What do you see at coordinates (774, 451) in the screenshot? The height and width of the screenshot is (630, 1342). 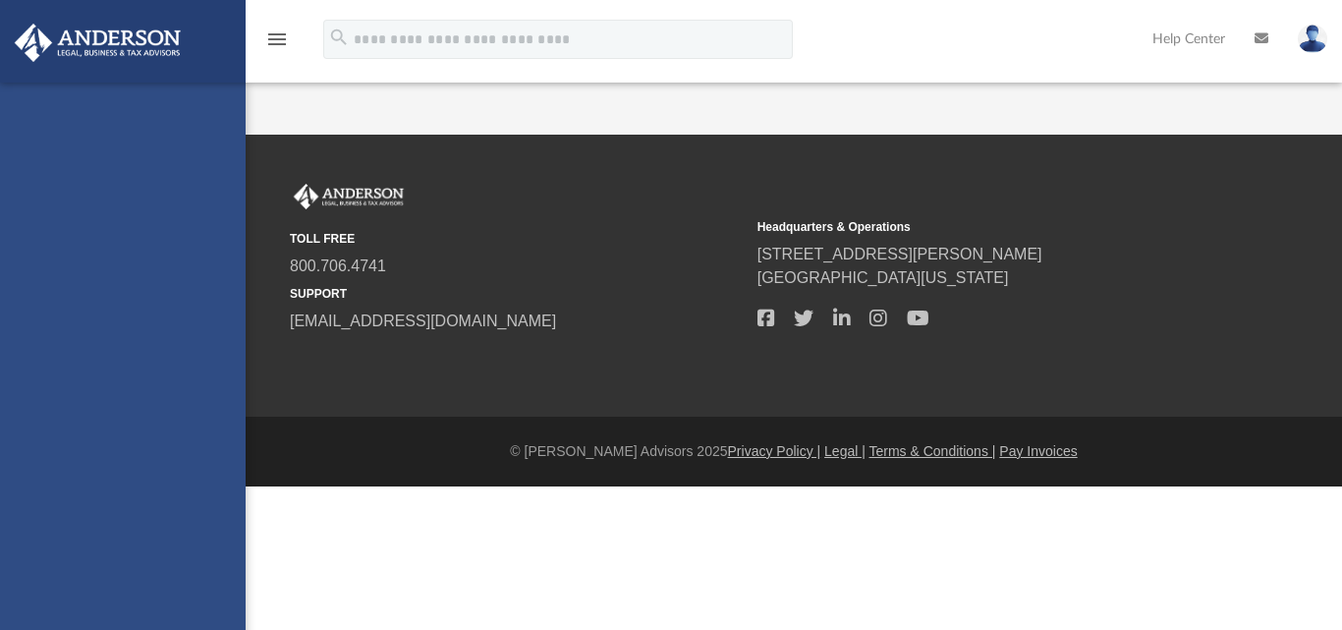 I see `a: Privacy Policy |` at bounding box center [774, 451].